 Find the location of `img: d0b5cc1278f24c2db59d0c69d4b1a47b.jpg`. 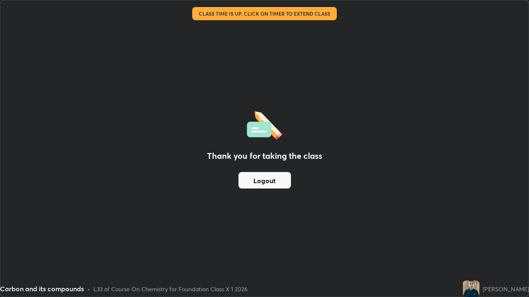

img: d0b5cc1278f24c2db59d0c69d4b1a47b.jpg is located at coordinates (471, 289).